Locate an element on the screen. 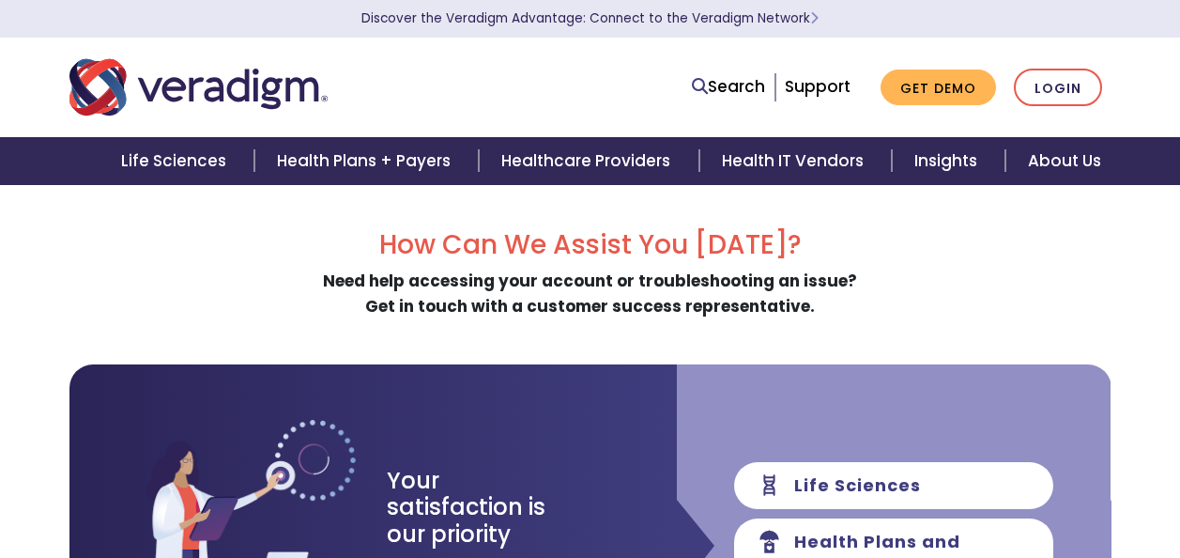 Image resolution: width=1180 pixels, height=558 pixels. h3: Your satisfaction is our priority is located at coordinates (483, 508).